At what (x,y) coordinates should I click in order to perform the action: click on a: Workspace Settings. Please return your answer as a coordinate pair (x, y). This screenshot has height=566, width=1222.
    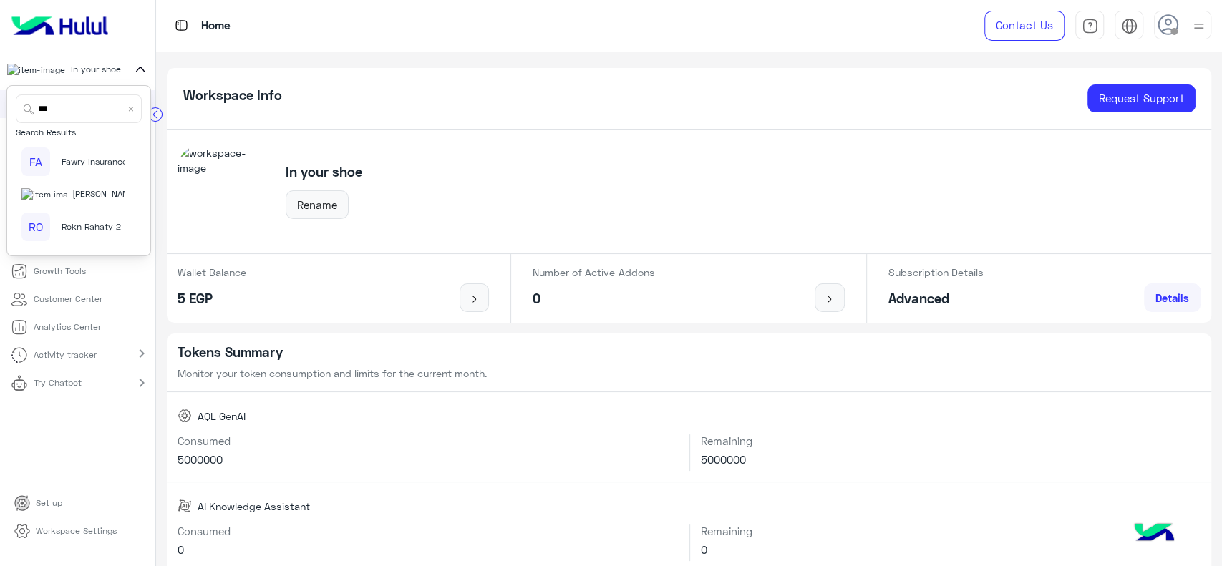
    Looking at the image, I should click on (65, 531).